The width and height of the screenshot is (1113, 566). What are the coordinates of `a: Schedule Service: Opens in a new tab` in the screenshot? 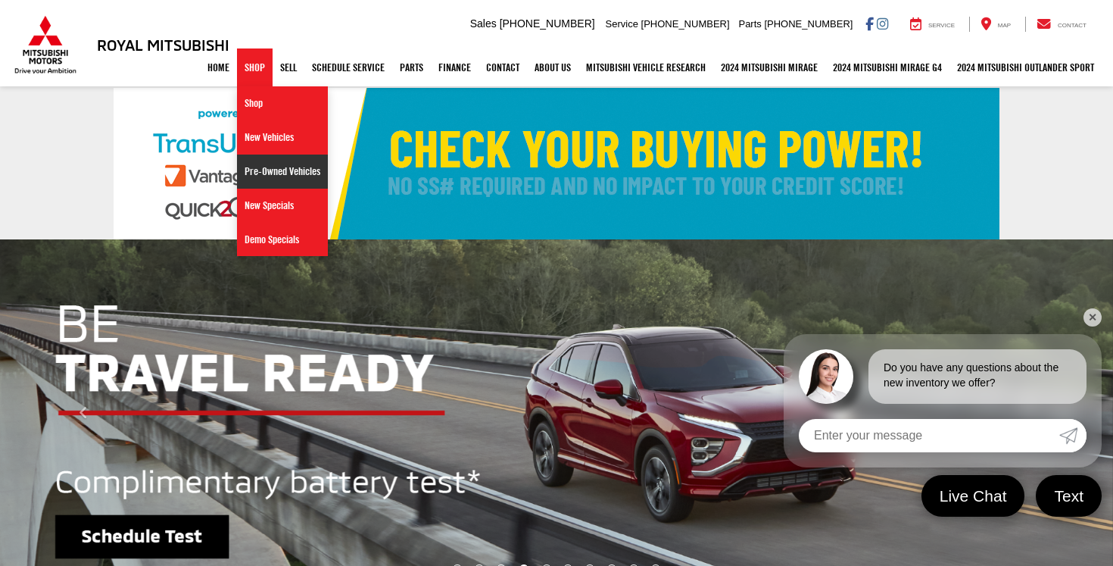 It's located at (348, 67).